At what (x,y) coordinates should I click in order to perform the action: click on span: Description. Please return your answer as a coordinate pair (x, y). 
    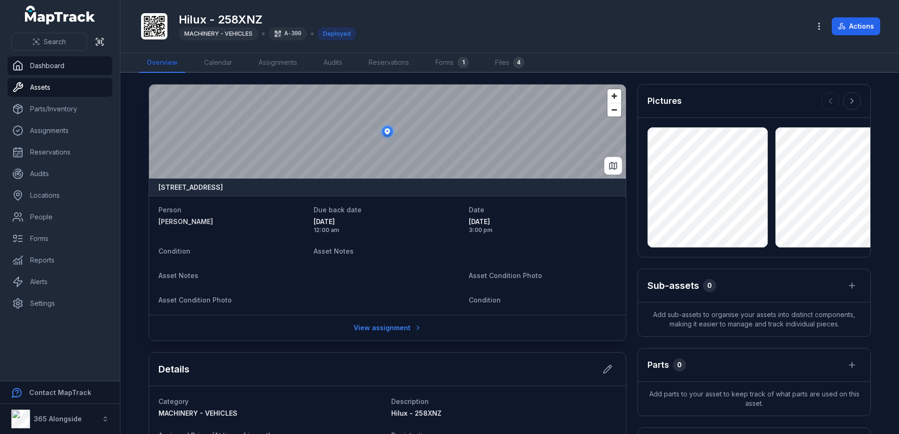
    Looking at the image, I should click on (410, 401).